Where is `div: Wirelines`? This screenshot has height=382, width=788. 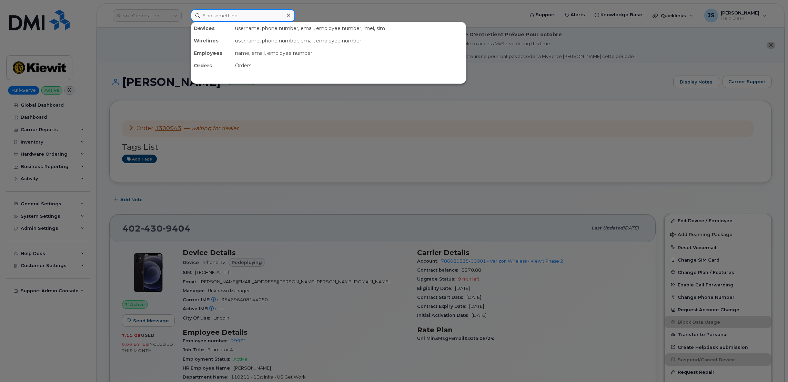 div: Wirelines is located at coordinates (212, 41).